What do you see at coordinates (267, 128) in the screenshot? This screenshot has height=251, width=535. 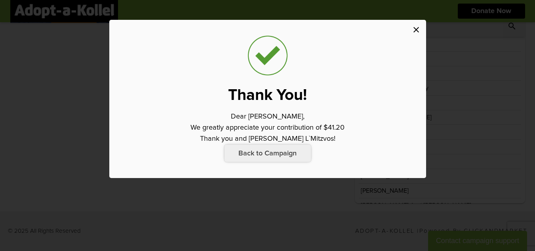 I see `p: We greatly appreciate your contribution of $41.20` at bounding box center [267, 128].